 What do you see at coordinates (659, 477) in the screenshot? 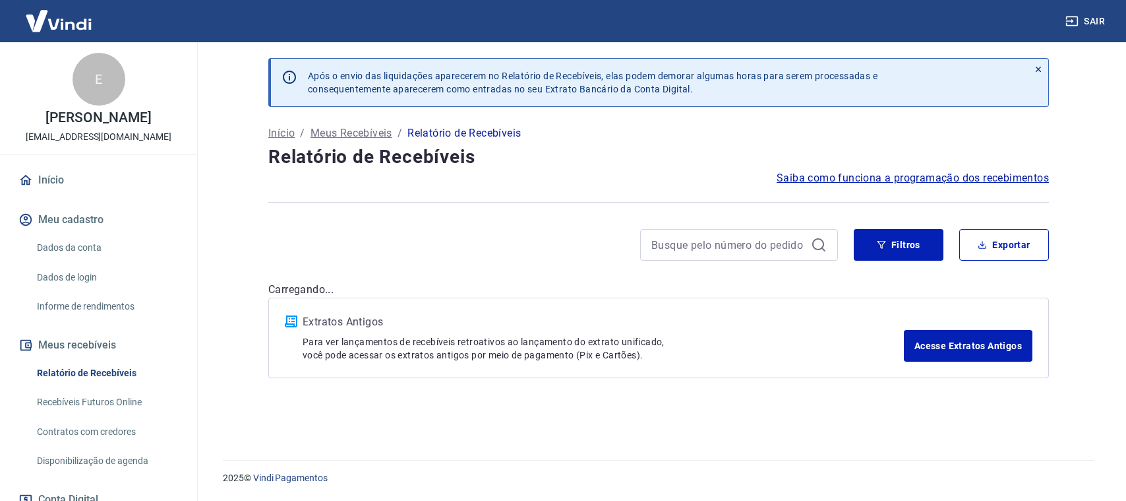
I see `p: 2025 ©` at bounding box center [659, 477].